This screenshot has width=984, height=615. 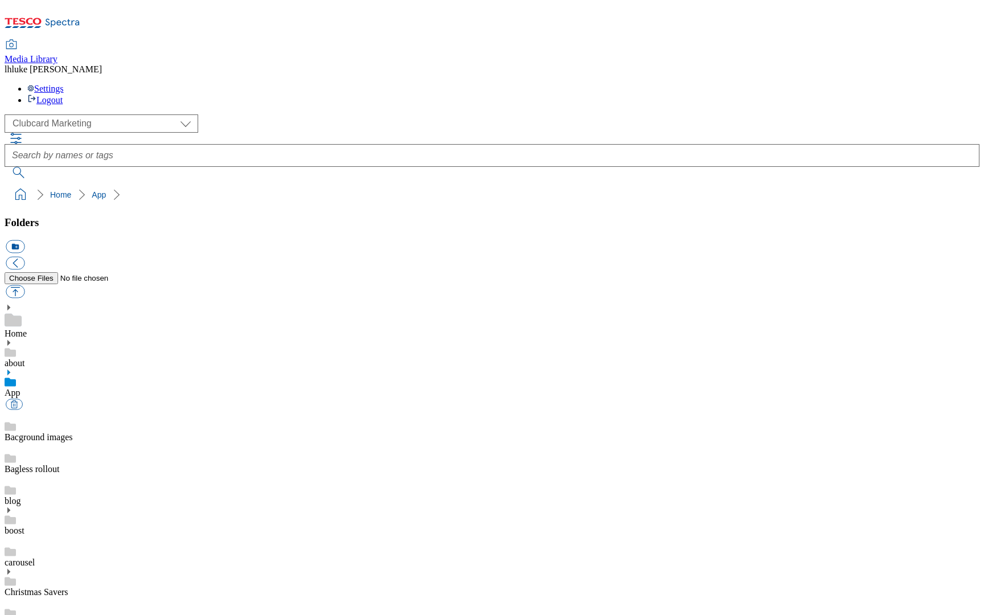 What do you see at coordinates (31, 59) in the screenshot?
I see `span: Media Library` at bounding box center [31, 59].